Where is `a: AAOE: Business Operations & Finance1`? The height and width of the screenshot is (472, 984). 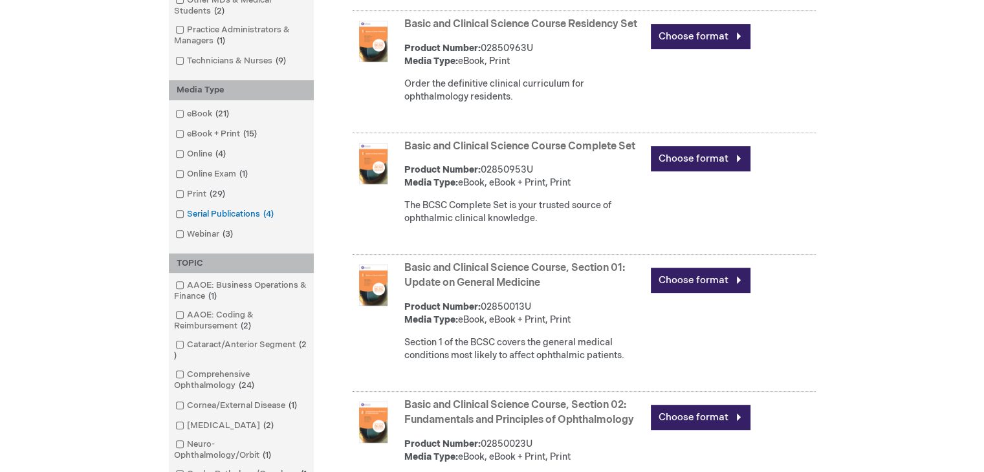 a: AAOE: Business Operations & Finance1 is located at coordinates (241, 291).